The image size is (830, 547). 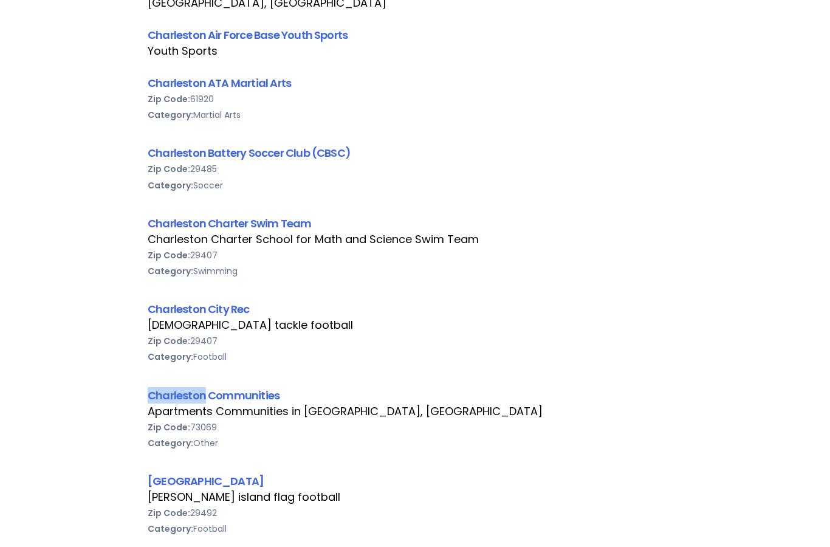 I want to click on div: 61920, so click(x=415, y=99).